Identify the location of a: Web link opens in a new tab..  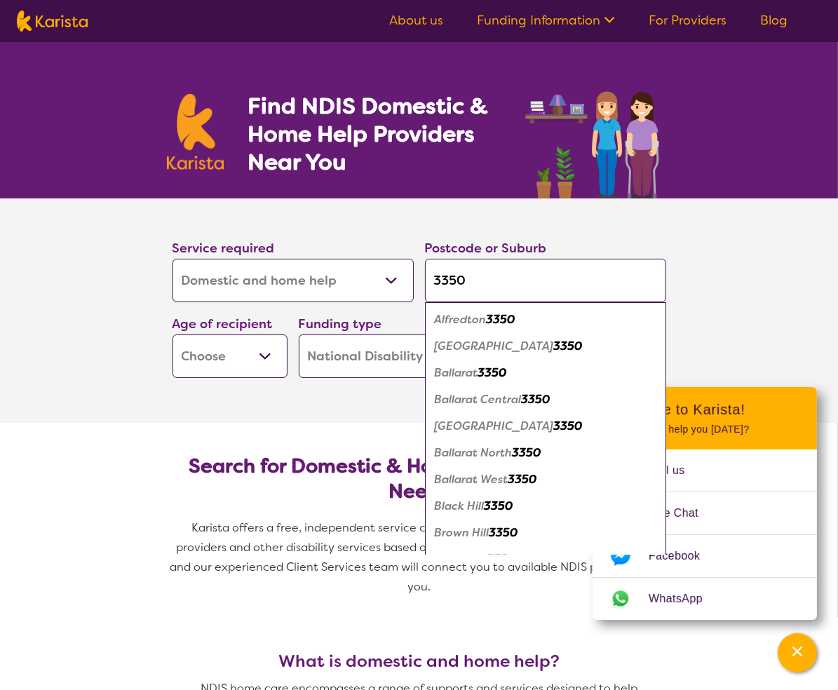
(705, 599).